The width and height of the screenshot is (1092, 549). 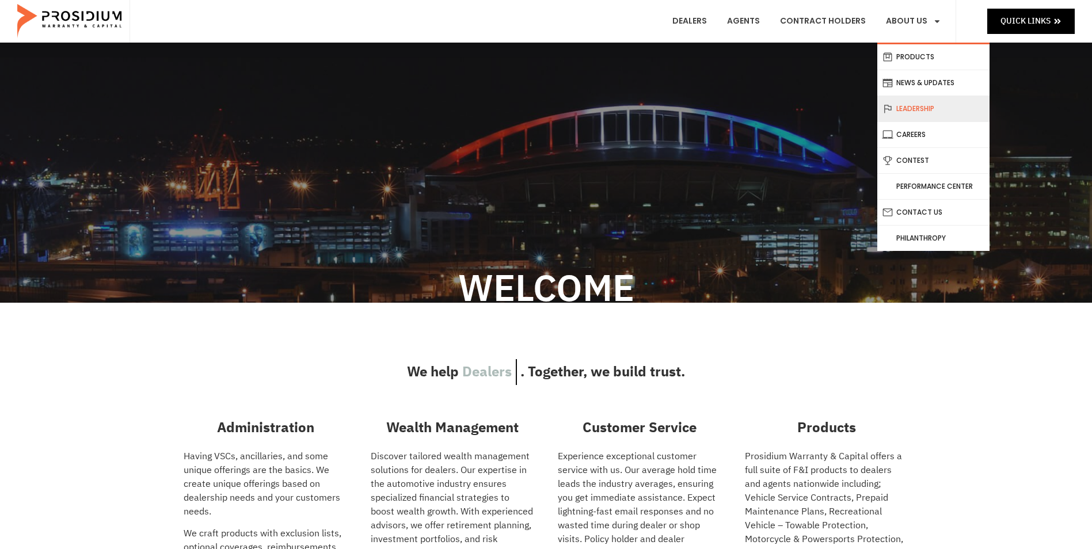 I want to click on h3: Wealth Management, so click(x=452, y=428).